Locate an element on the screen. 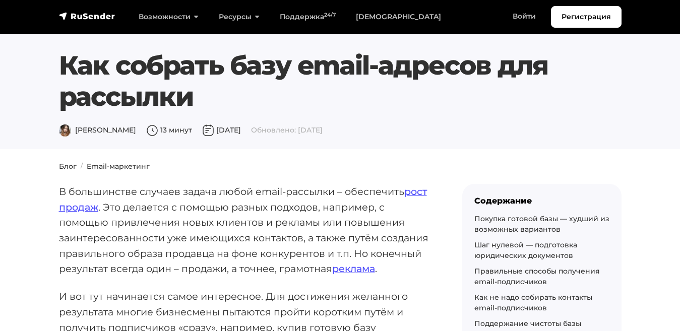 Image resolution: width=680 pixels, height=331 pixels. a: Как не надо собирать контакты email-подписчиков is located at coordinates (533, 302).